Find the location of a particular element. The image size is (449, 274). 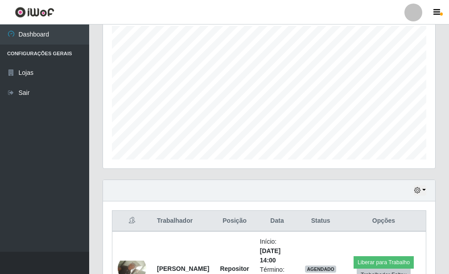

th: Data is located at coordinates (277, 221).